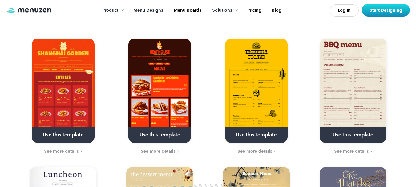 The height and width of the screenshot is (187, 416). Describe the element at coordinates (187, 10) in the screenshot. I see `a: Menu Boards` at that location.